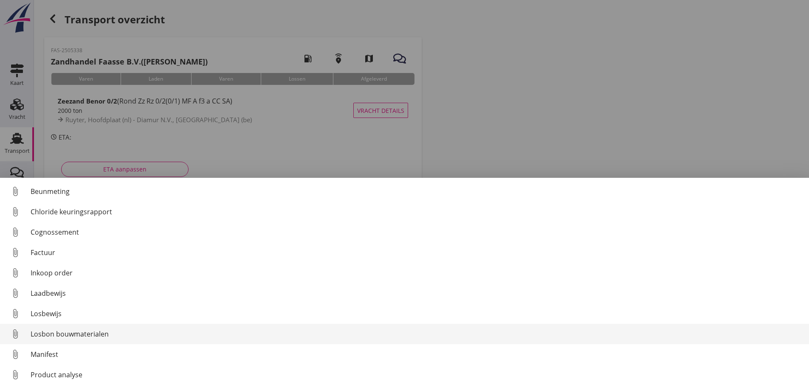  What do you see at coordinates (416, 212) in the screenshot?
I see `div: Chloride keuringsrapport` at bounding box center [416, 212].